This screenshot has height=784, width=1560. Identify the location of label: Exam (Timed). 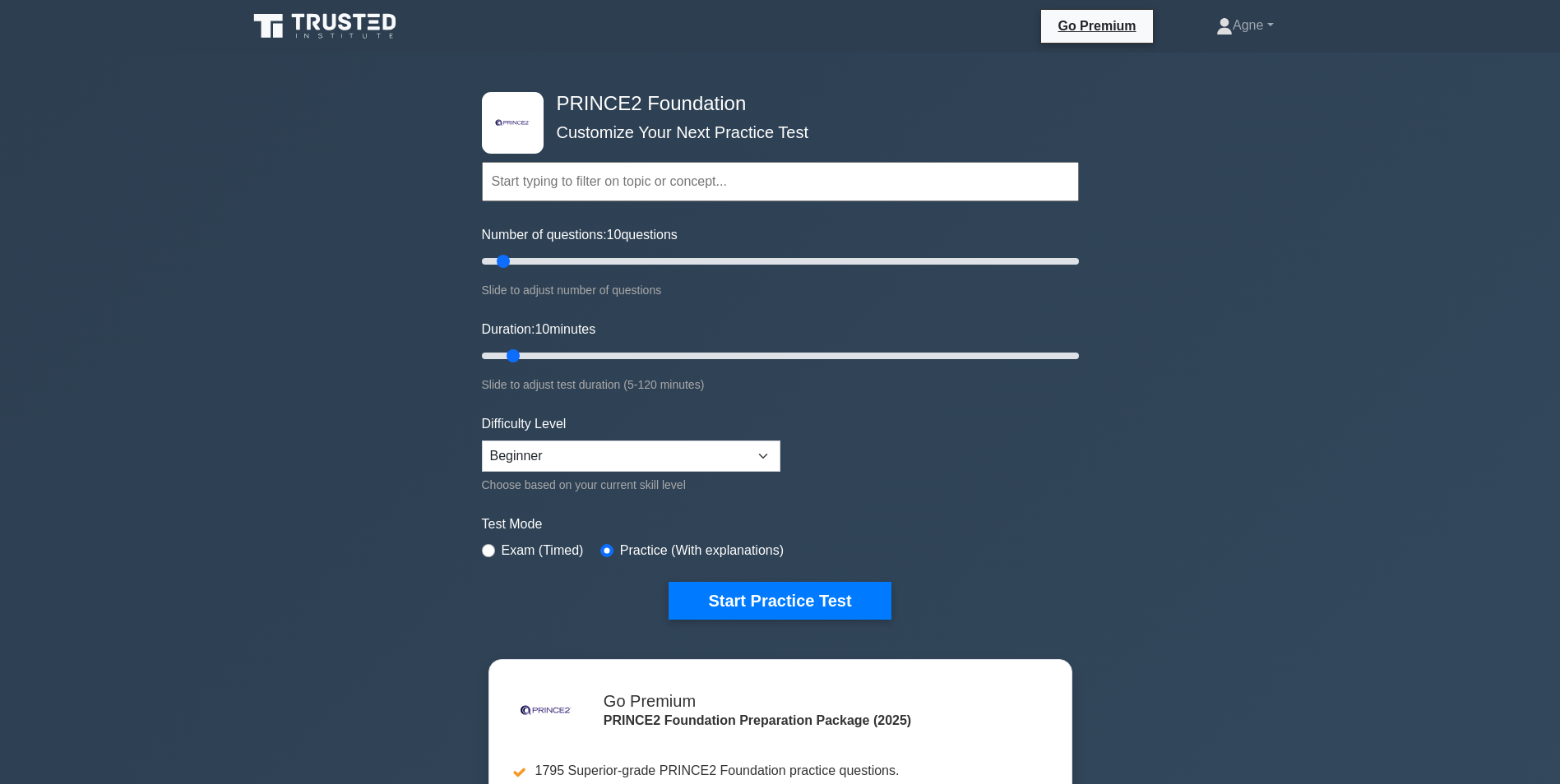
(543, 551).